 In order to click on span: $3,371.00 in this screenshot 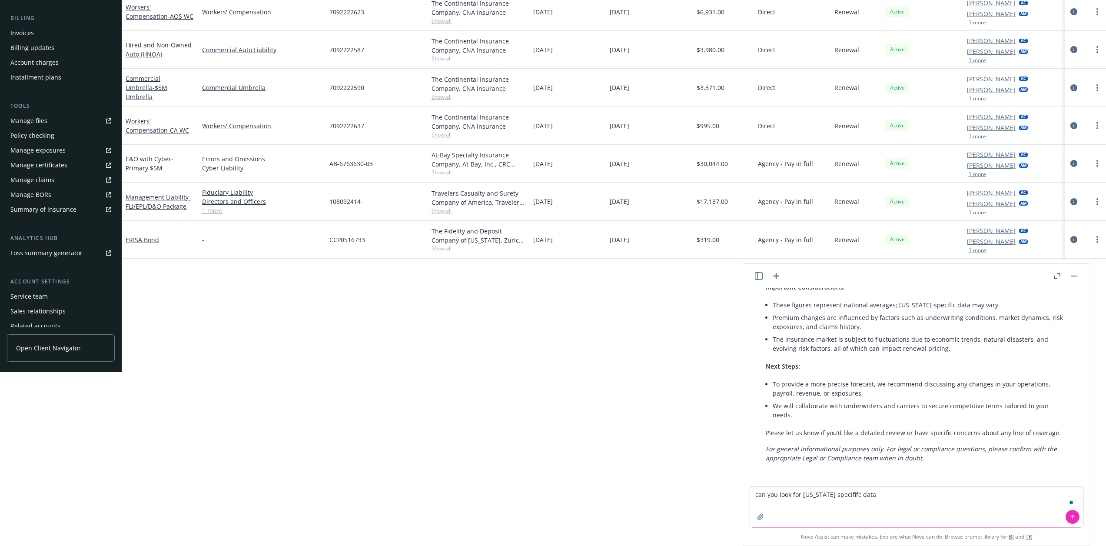, I will do `click(711, 87)`.